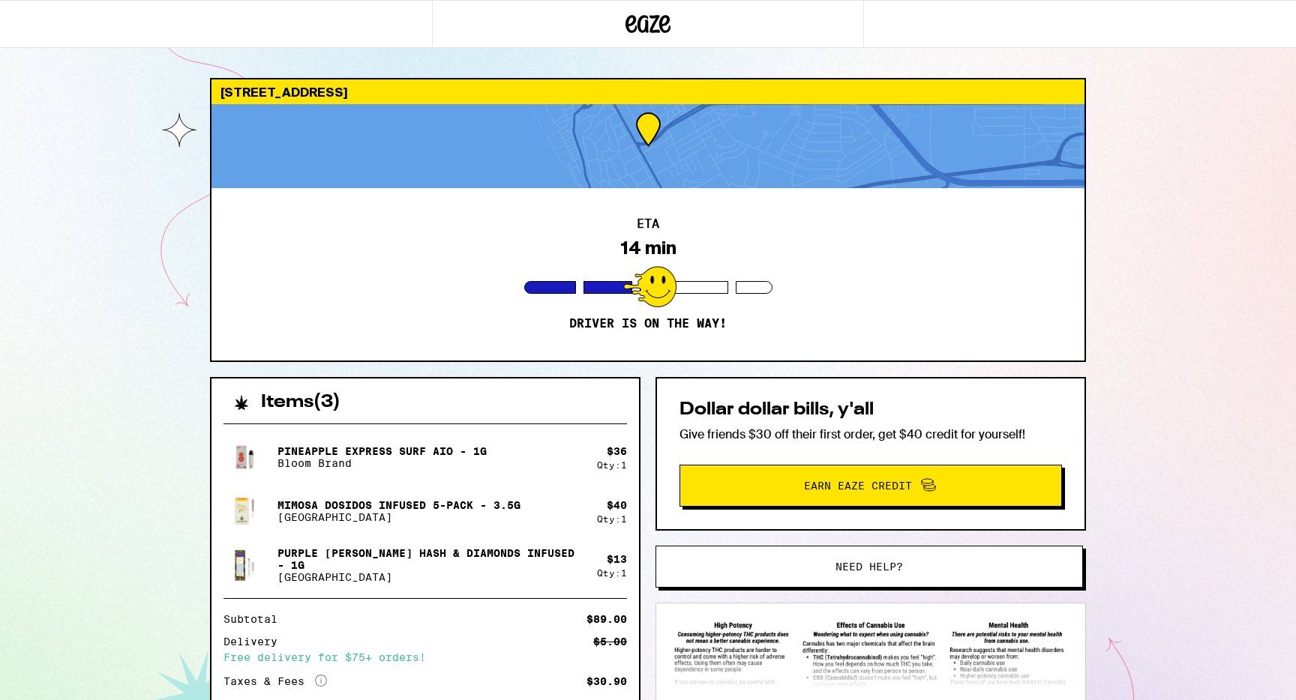 This screenshot has height=700, width=1296. What do you see at coordinates (871, 434) in the screenshot?
I see `p: Give friends $30 off their first order, get $40 credit for yourself!` at bounding box center [871, 434].